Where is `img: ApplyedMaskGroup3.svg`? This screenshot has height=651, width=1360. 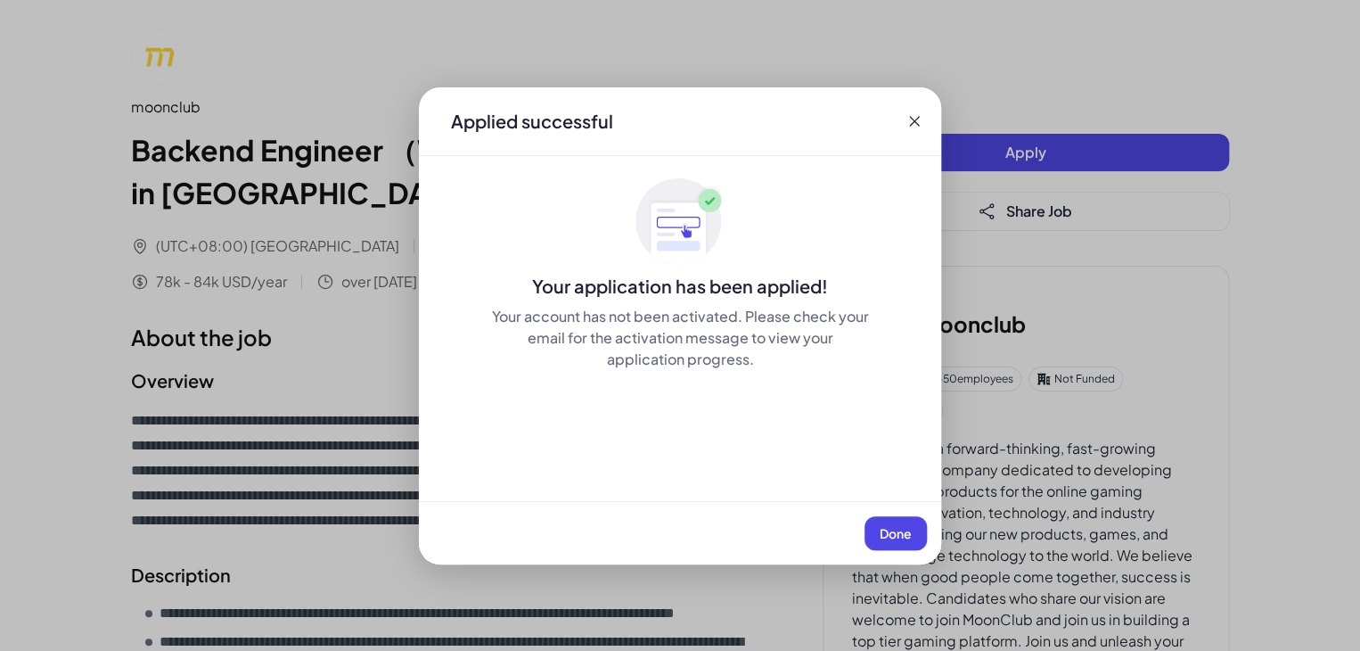 img: ApplyedMaskGroup3.svg is located at coordinates (680, 222).